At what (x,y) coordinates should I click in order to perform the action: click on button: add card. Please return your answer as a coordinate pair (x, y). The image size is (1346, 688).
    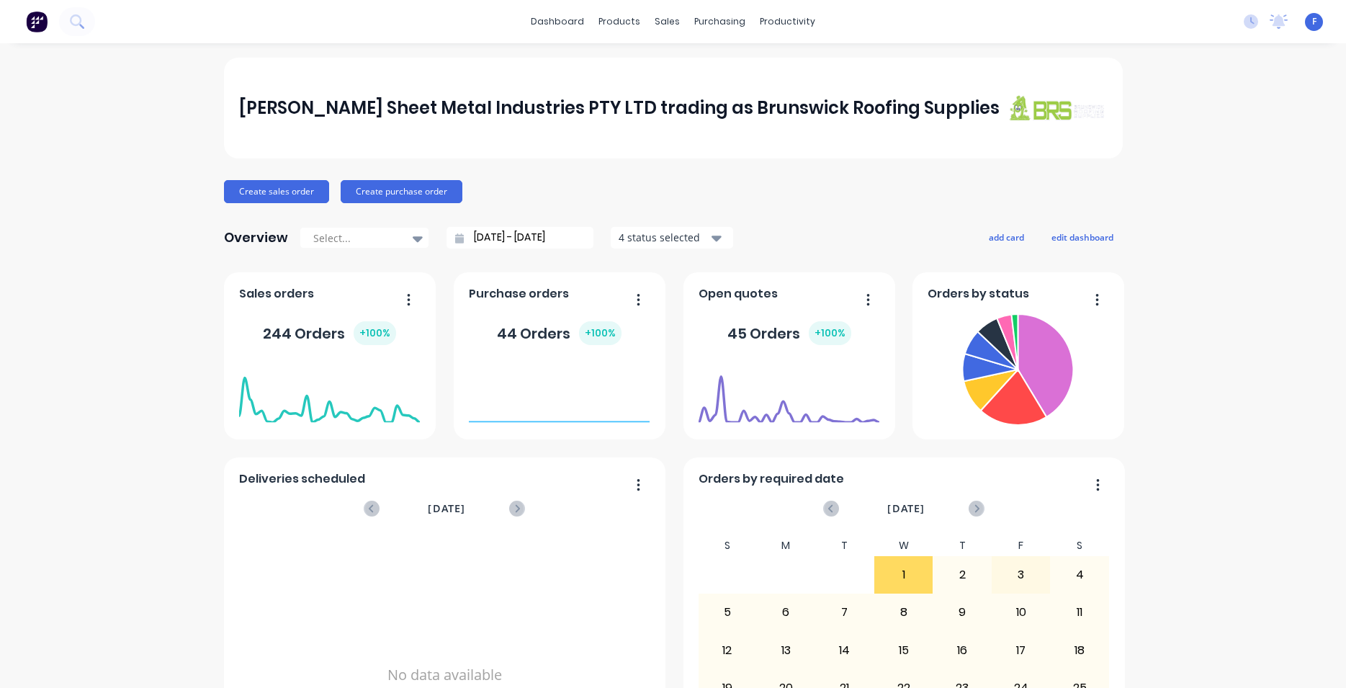
    Looking at the image, I should click on (1006, 237).